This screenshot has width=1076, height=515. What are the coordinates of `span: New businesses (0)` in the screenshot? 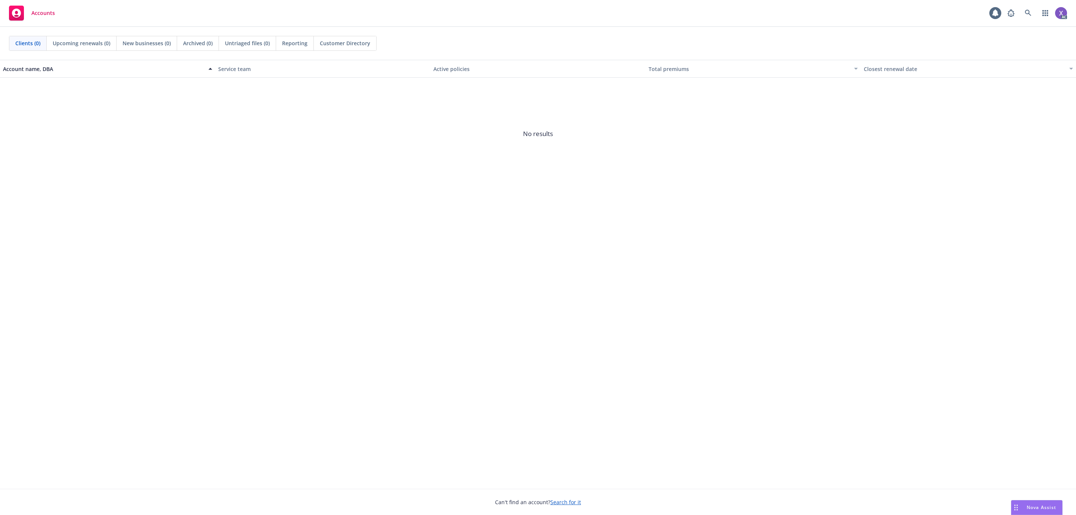 It's located at (146, 43).